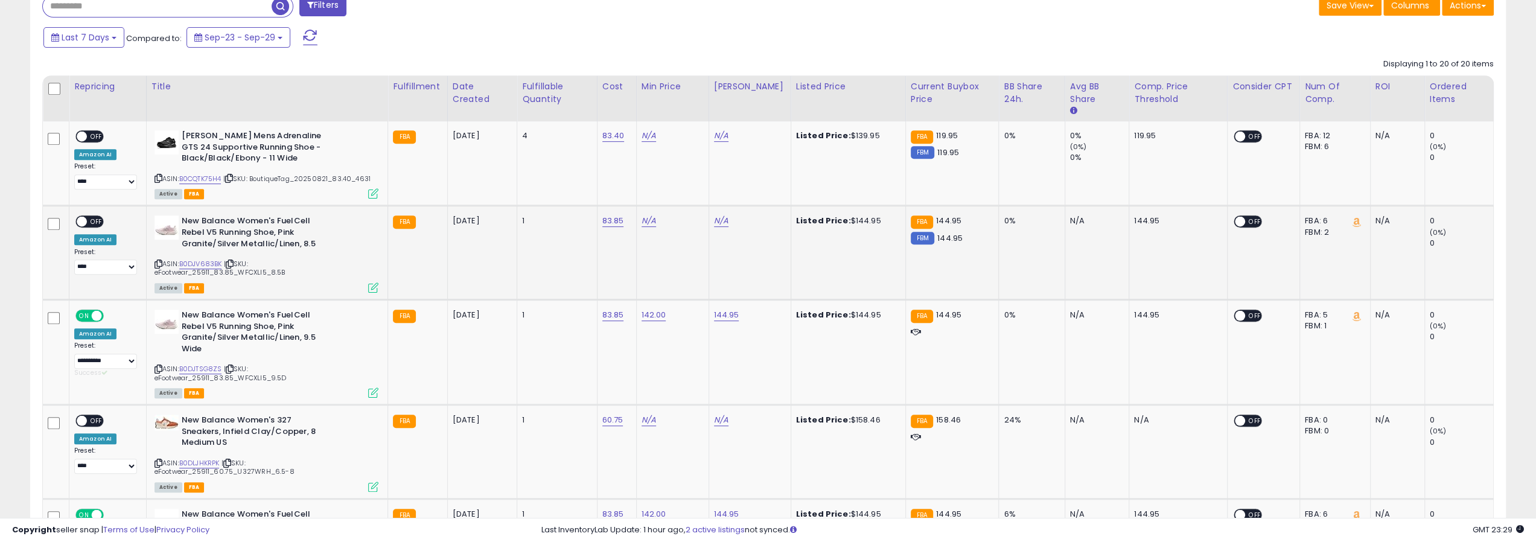 This screenshot has height=542, width=1536. I want to click on div: Comp. Price Threshold, so click(1178, 93).